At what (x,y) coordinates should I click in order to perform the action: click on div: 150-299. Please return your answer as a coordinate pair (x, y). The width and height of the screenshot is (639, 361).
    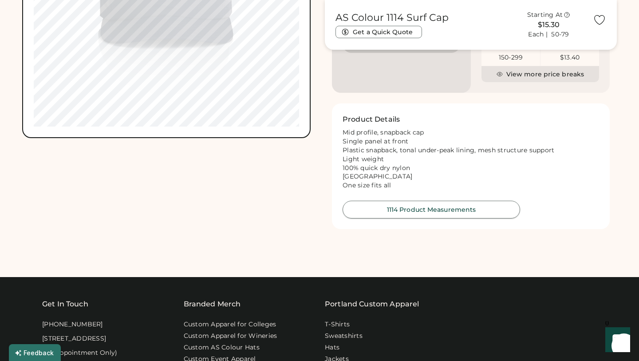
    Looking at the image, I should click on (511, 58).